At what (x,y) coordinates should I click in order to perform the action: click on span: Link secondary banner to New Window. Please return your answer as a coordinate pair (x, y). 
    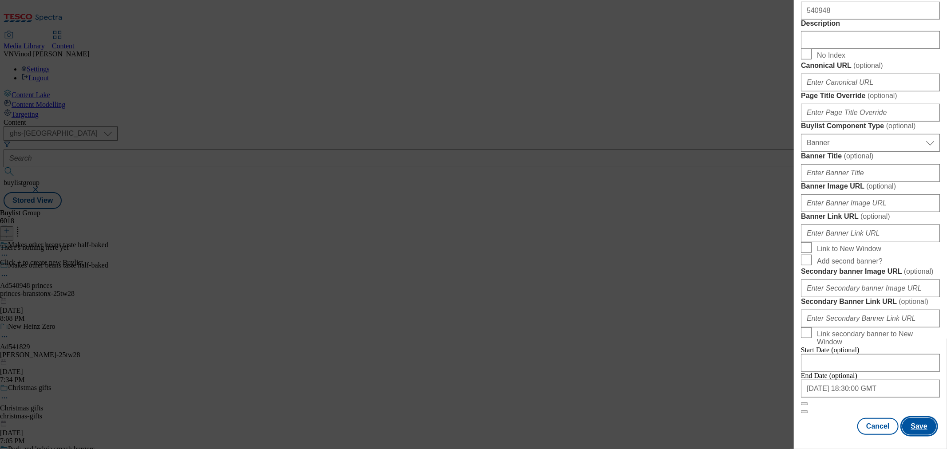
    Looking at the image, I should click on (876, 338).